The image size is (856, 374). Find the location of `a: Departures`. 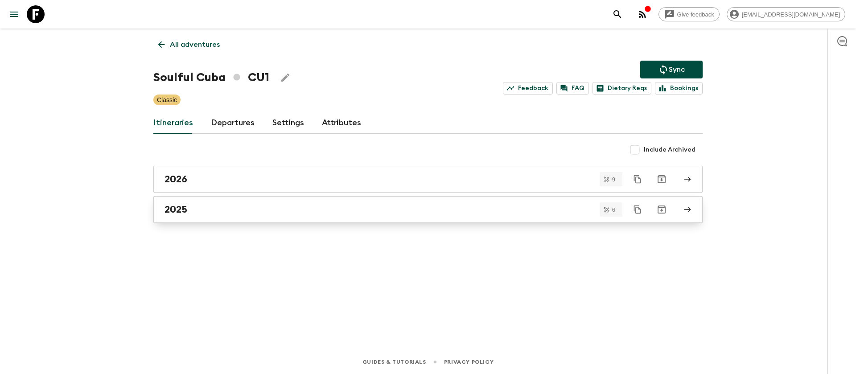

a: Departures is located at coordinates (233, 123).